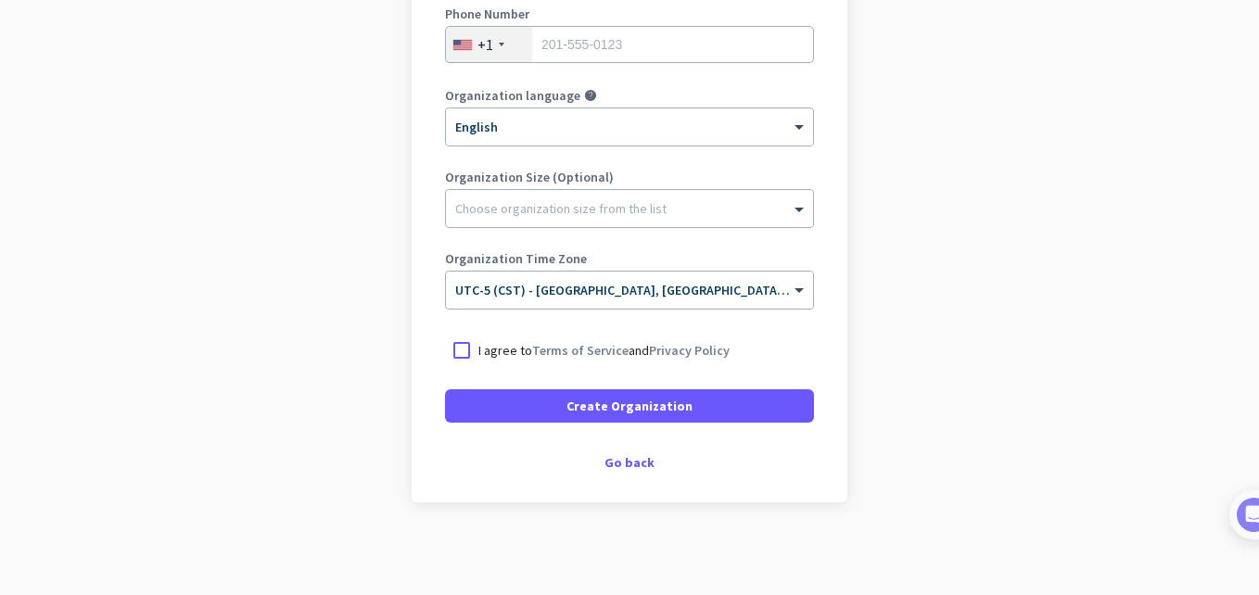 The width and height of the screenshot is (1259, 595). I want to click on label: Organization Size (Optional), so click(630, 177).